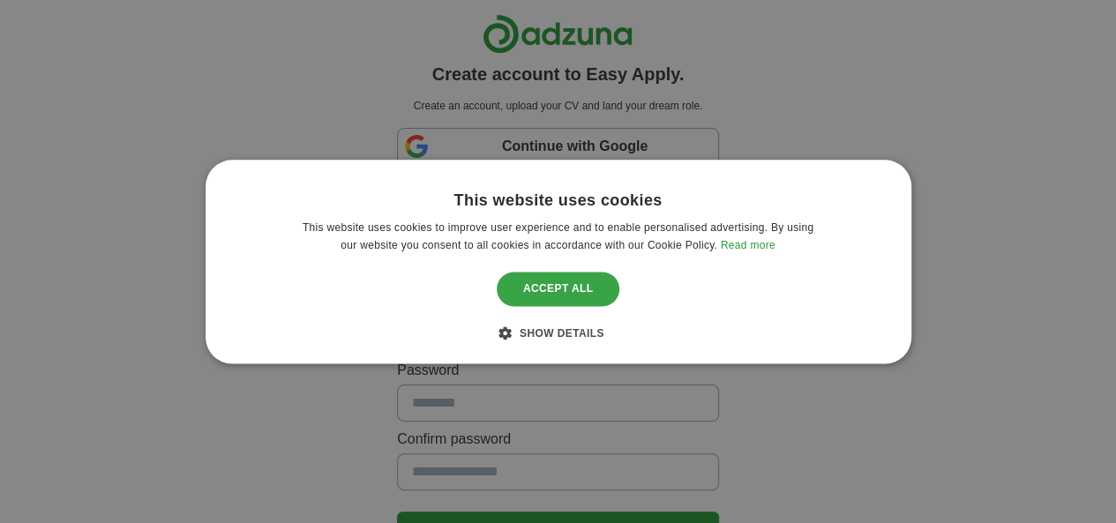 The width and height of the screenshot is (1116, 523). What do you see at coordinates (557, 236) in the screenshot?
I see `span: This website uses cookies to improve user experience and to enable personalised advertising. By u...` at bounding box center [557, 236].